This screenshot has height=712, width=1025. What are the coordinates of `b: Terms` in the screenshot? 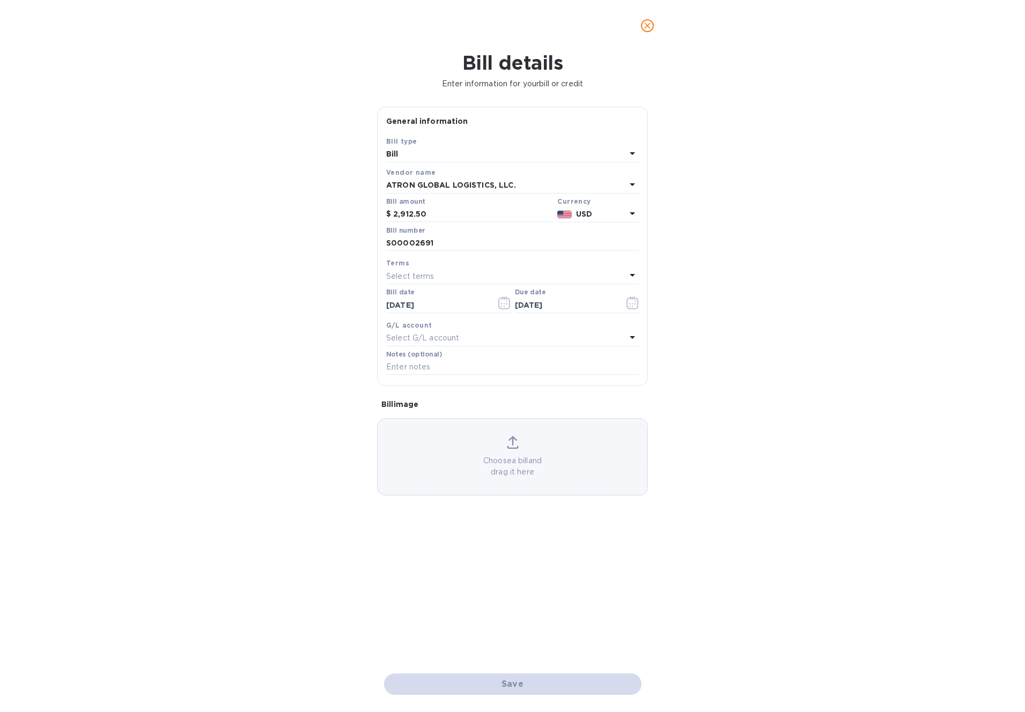 It's located at (397, 263).